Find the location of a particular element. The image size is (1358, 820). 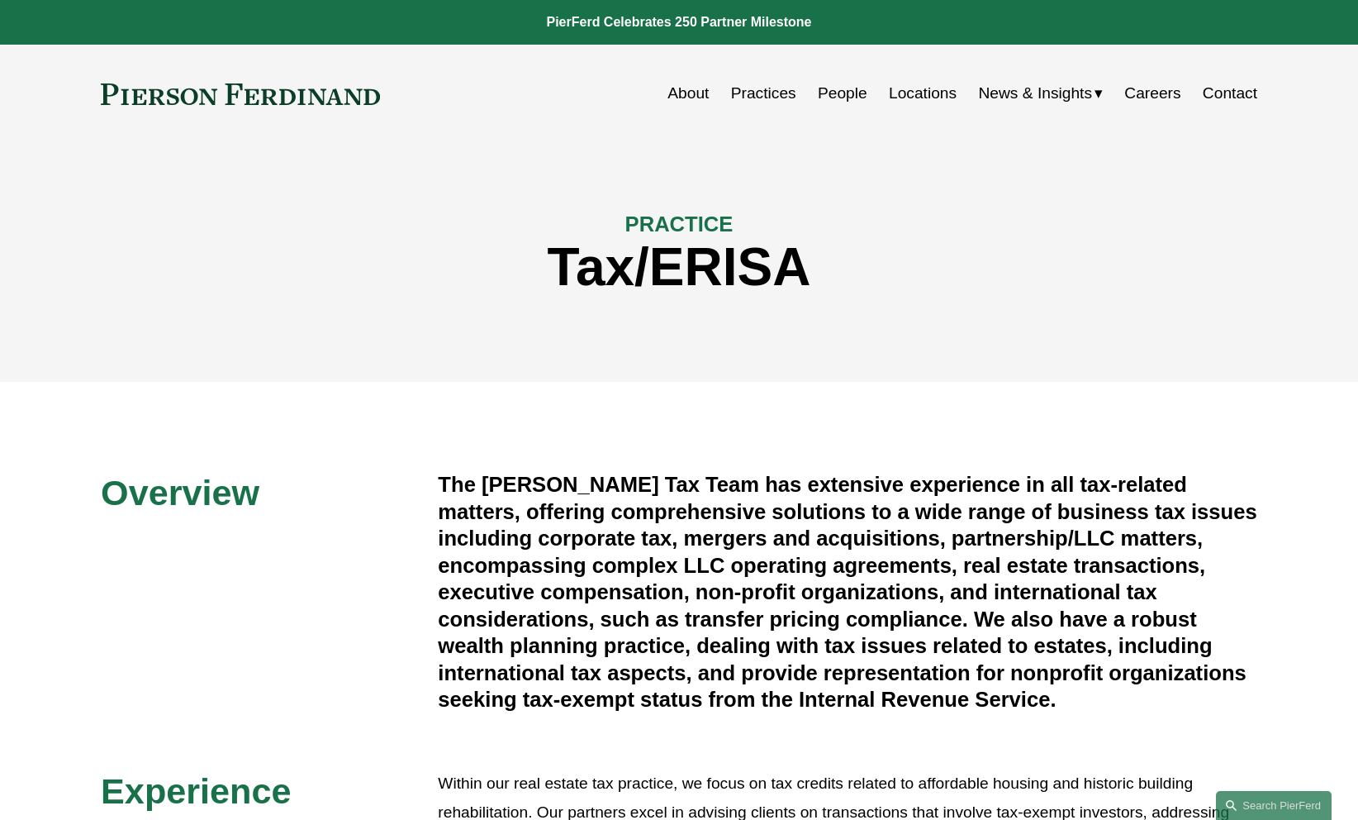

a: Practices is located at coordinates (763, 93).